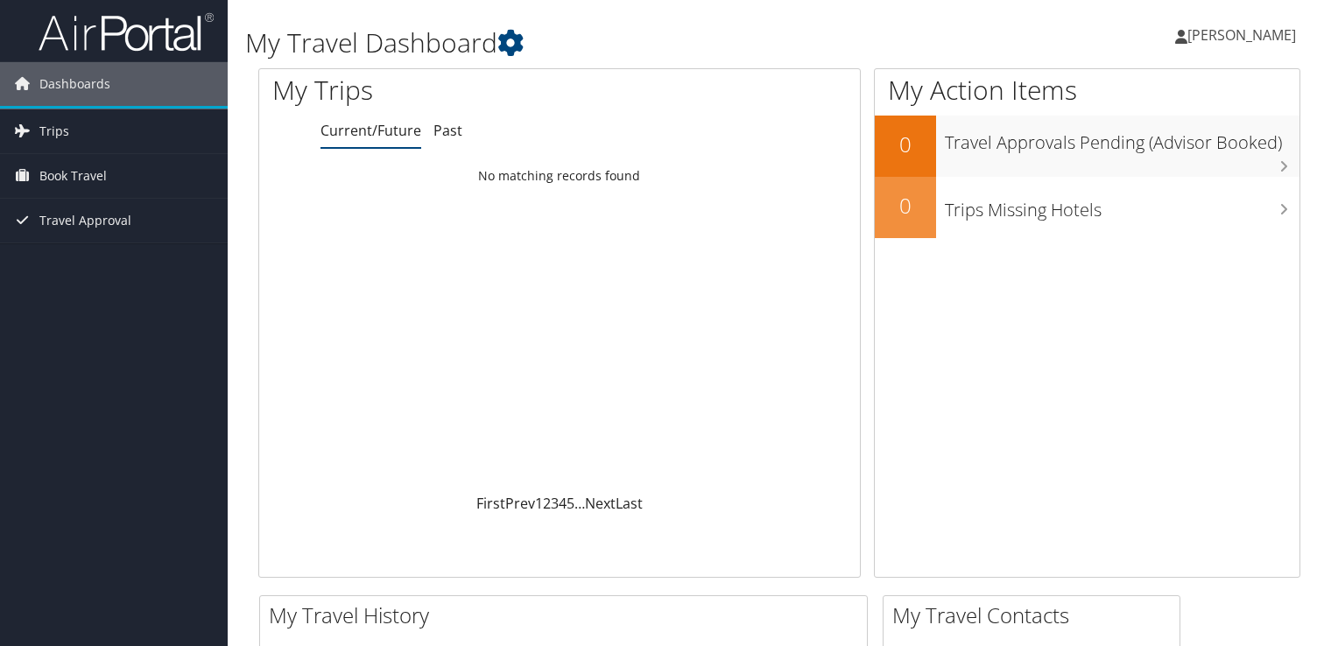 Image resolution: width=1331 pixels, height=646 pixels. I want to click on a: Prev, so click(520, 504).